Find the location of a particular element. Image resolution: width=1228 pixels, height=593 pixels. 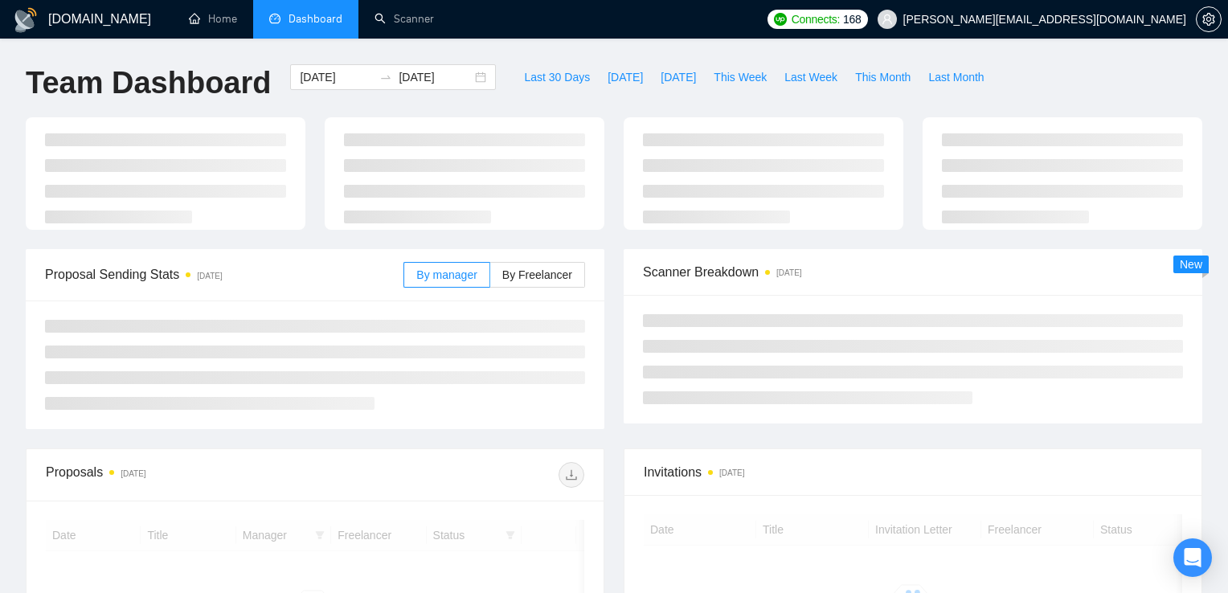

span: Last Week is located at coordinates (811, 77).